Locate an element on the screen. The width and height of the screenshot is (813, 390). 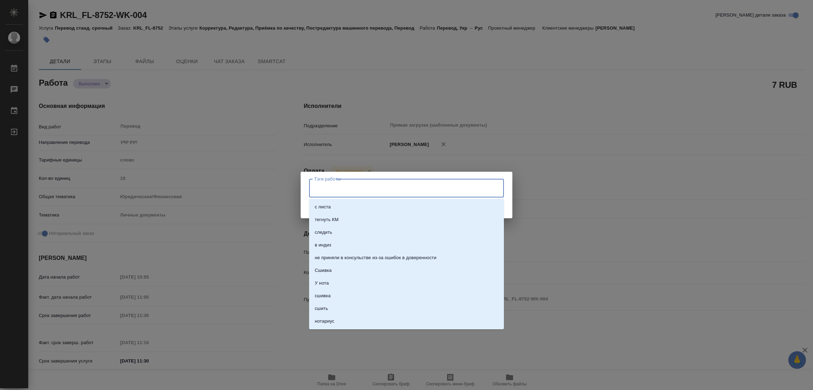
p: с листа is located at coordinates (323, 207).